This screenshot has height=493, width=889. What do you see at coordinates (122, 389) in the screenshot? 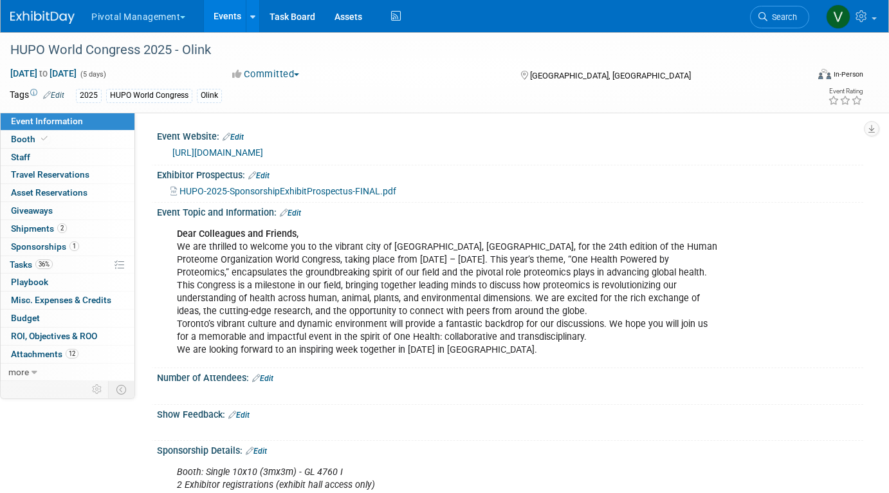
I see `td: Toggle Event Tabs` at bounding box center [122, 389].